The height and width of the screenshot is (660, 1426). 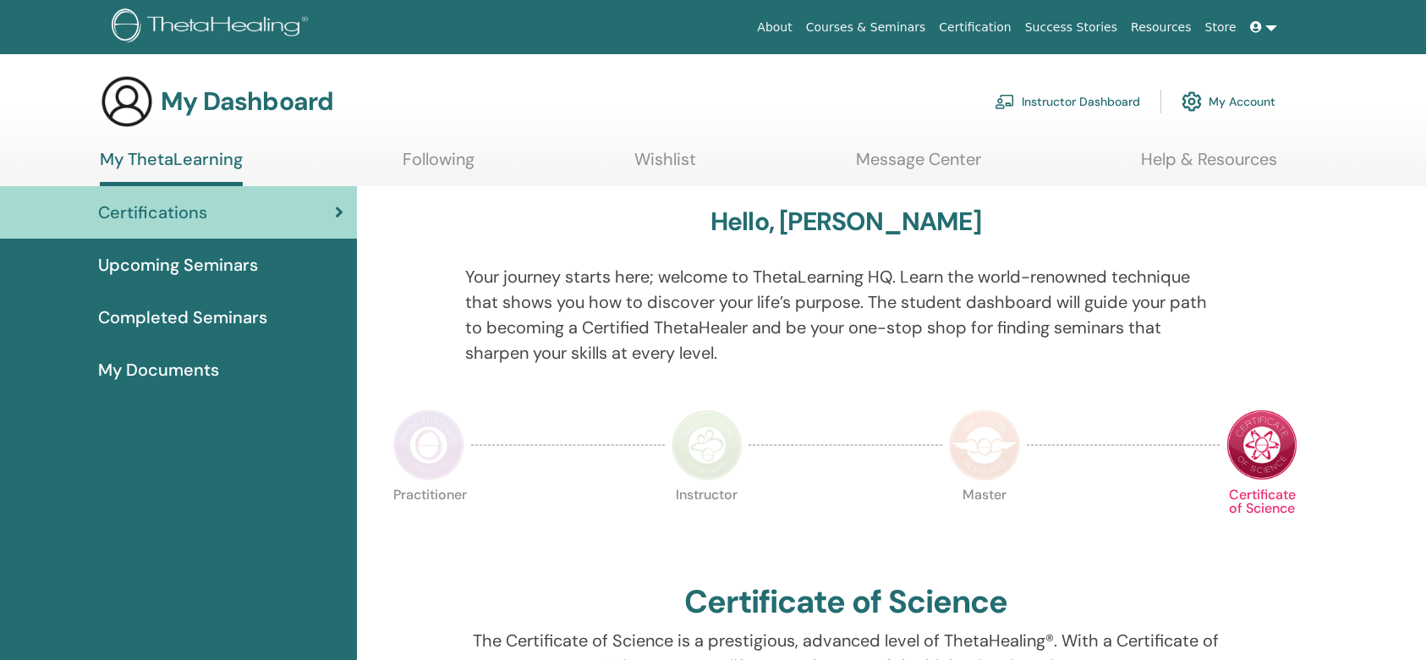 I want to click on a: Instructor Dashboard, so click(x=1068, y=102).